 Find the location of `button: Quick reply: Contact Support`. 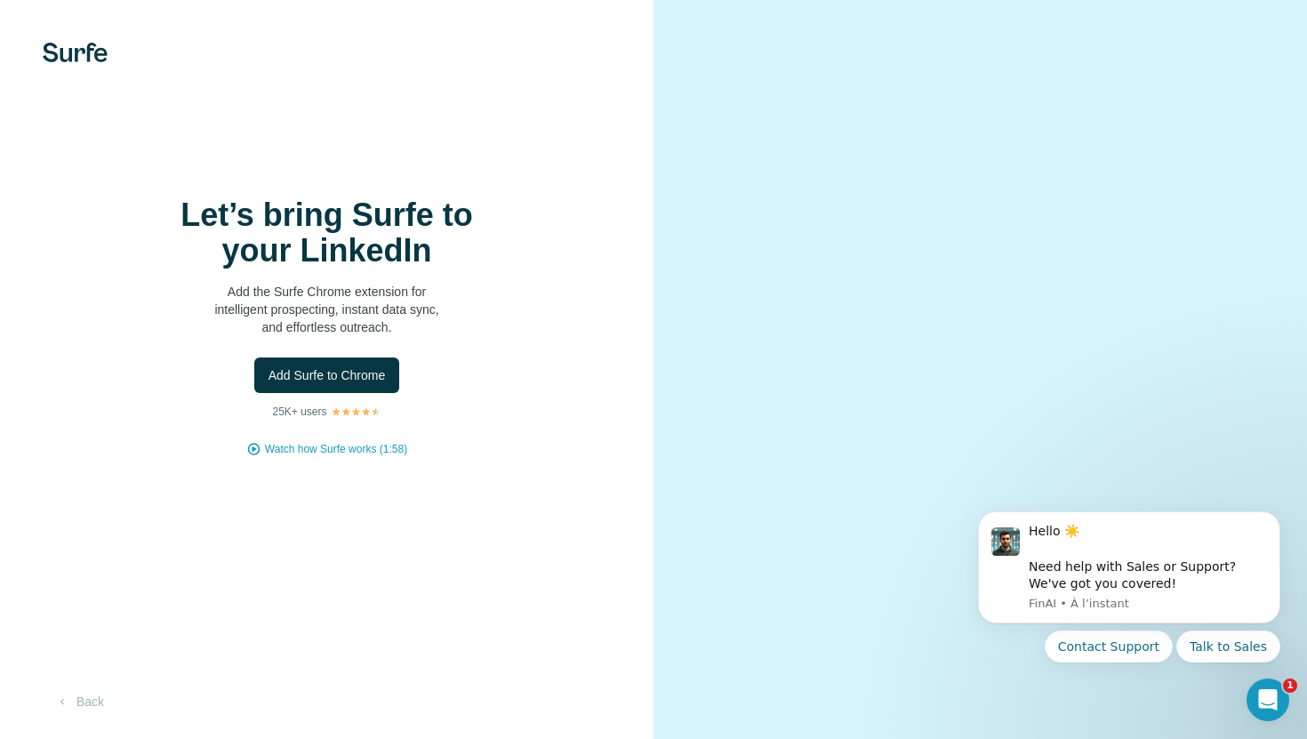

button: Quick reply: Contact Support is located at coordinates (157, 157).